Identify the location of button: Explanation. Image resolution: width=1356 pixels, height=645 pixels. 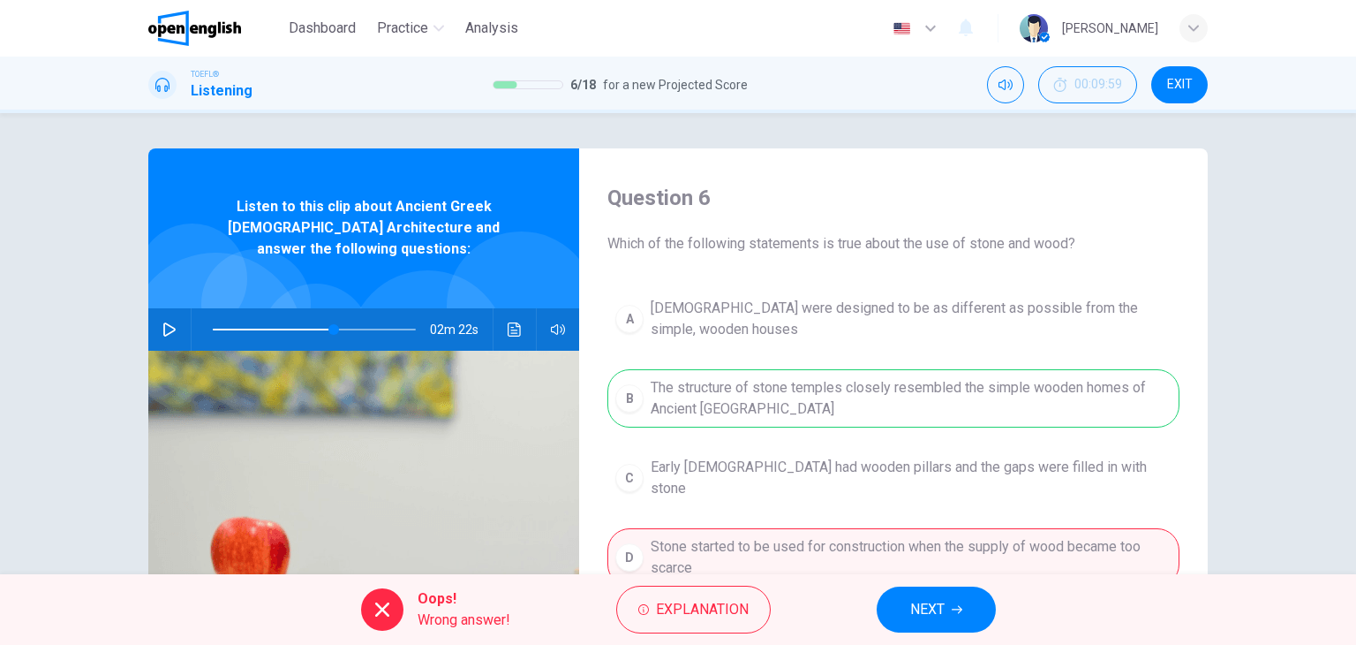
(693, 609).